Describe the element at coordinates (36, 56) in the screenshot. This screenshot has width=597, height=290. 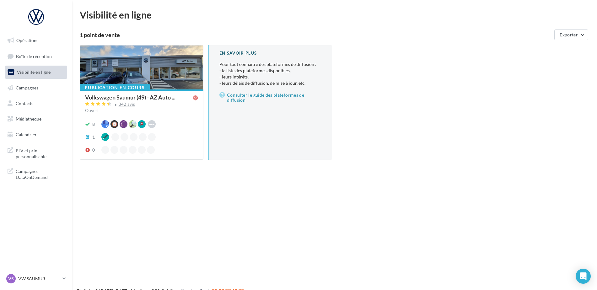
I see `a: Boîte de réception` at that location.